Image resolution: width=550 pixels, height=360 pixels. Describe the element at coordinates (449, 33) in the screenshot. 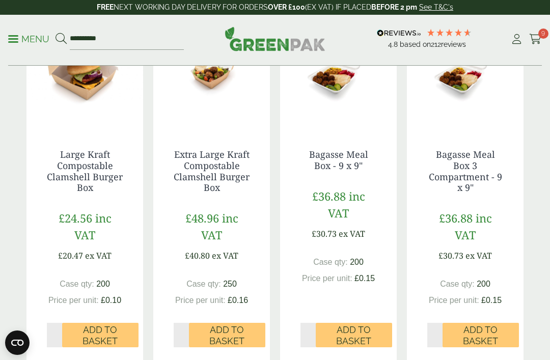

I see `div: 4.79 Stars` at that location.